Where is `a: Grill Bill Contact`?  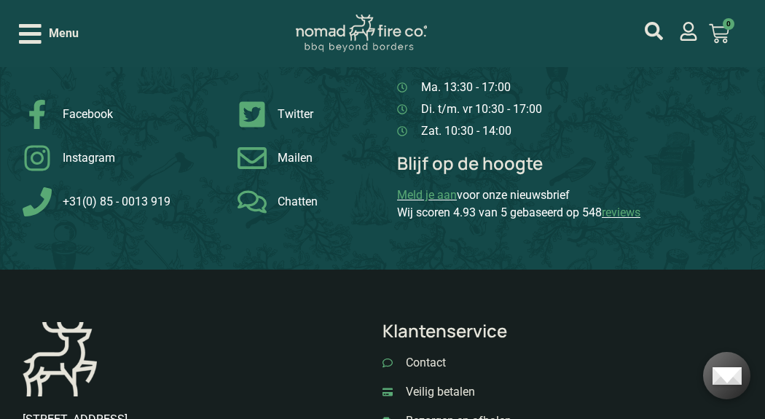
a: Grill Bill Contact is located at coordinates (298, 158).